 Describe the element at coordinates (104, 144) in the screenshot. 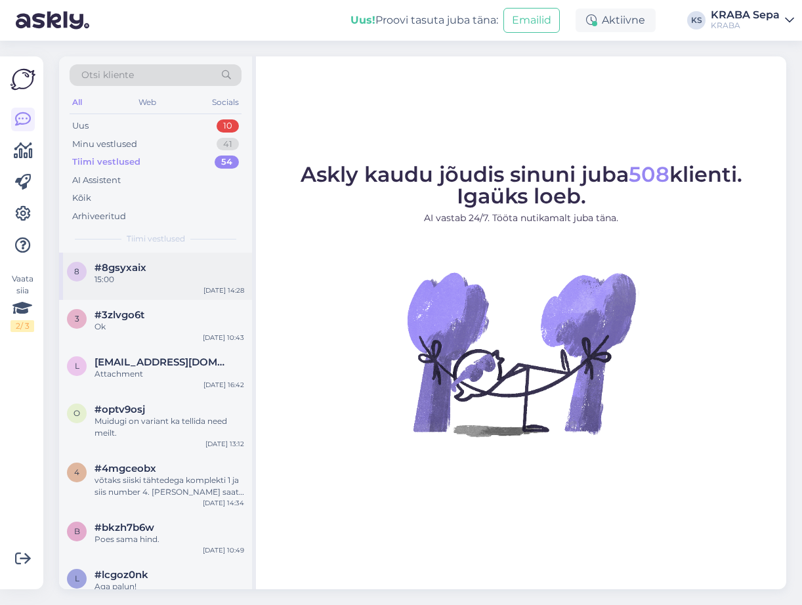

I see `div: Minu vestlused` at that location.